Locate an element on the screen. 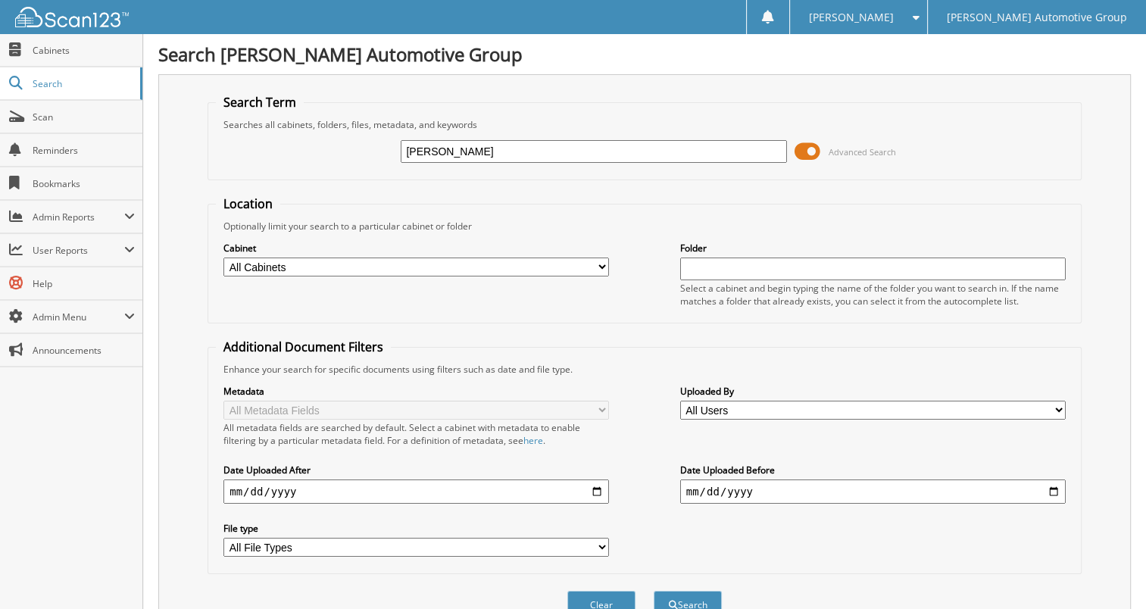  label: File type is located at coordinates (416, 528).